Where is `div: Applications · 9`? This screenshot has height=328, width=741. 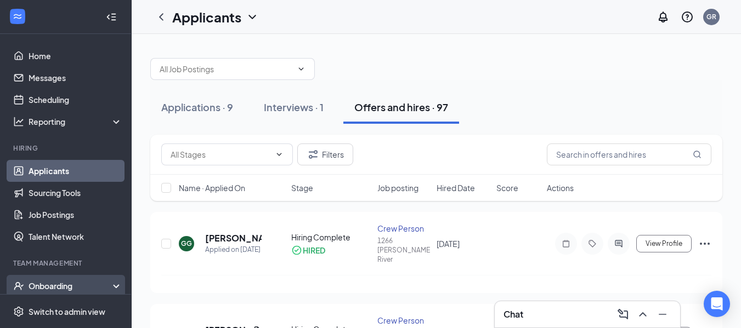 div: Applications · 9 is located at coordinates (197, 107).